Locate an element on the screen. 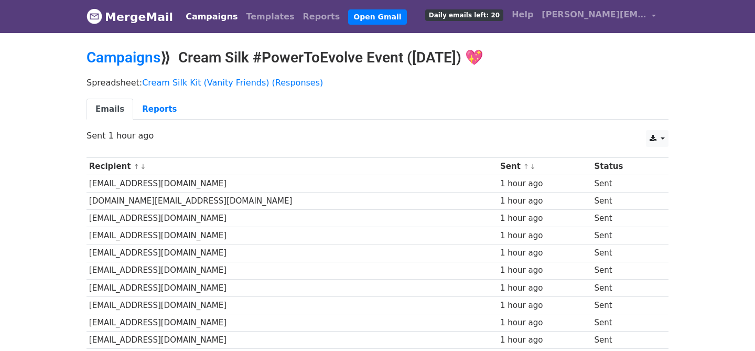  p: Sent 1 hour ago is located at coordinates (378, 135).